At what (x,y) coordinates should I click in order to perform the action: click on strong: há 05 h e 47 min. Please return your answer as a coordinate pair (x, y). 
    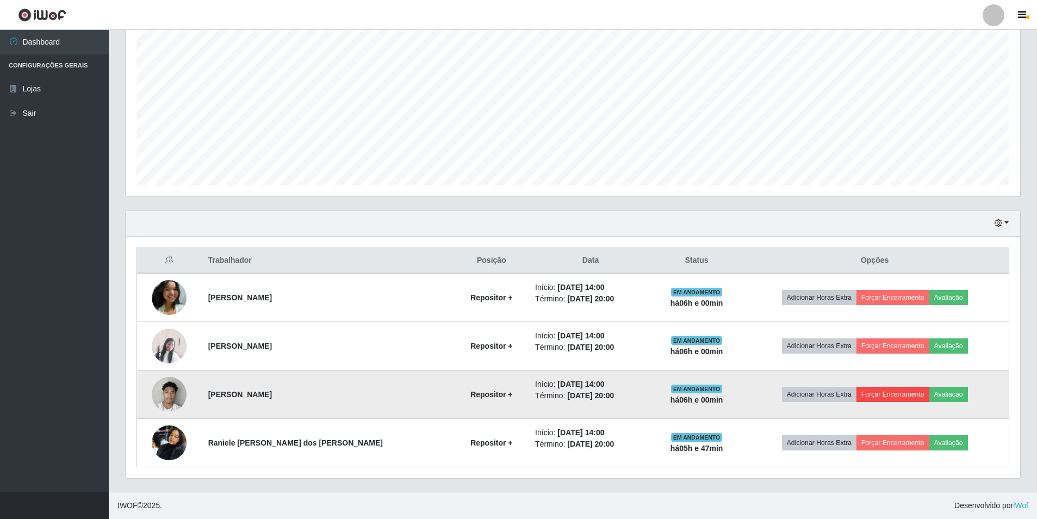
    Looking at the image, I should click on (696, 448).